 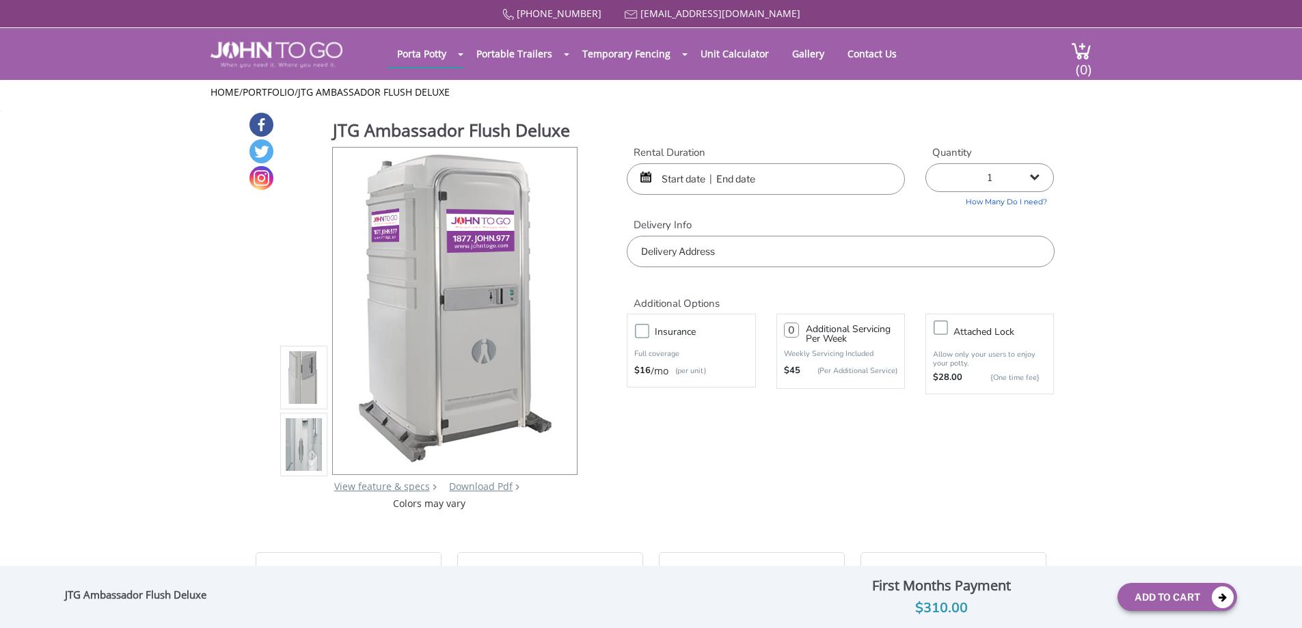 What do you see at coordinates (990, 359) in the screenshot?
I see `p: Allow only your users to enjoy your potty.` at bounding box center [990, 359].